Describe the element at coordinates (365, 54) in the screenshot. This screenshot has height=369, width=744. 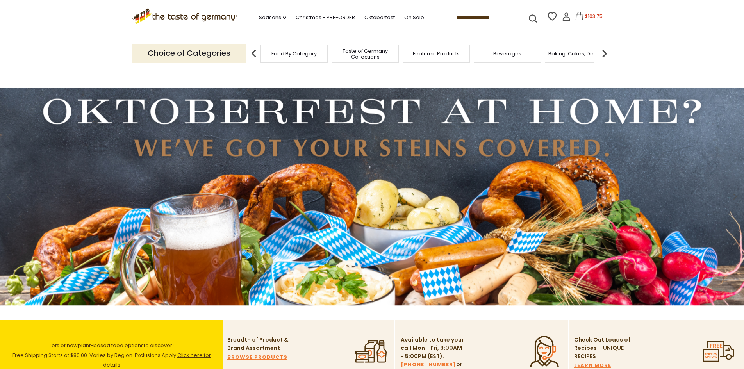
I see `span: Taste of Germany Collections` at that location.